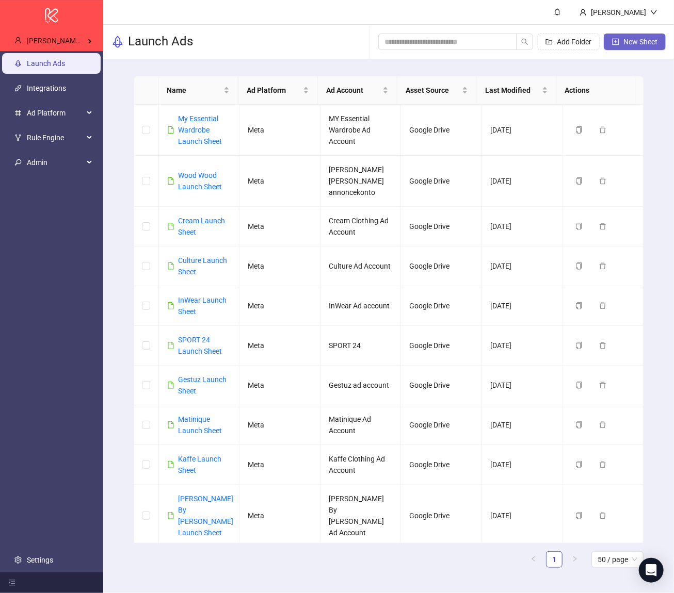  I want to click on th: Asset Source, so click(437, 90).